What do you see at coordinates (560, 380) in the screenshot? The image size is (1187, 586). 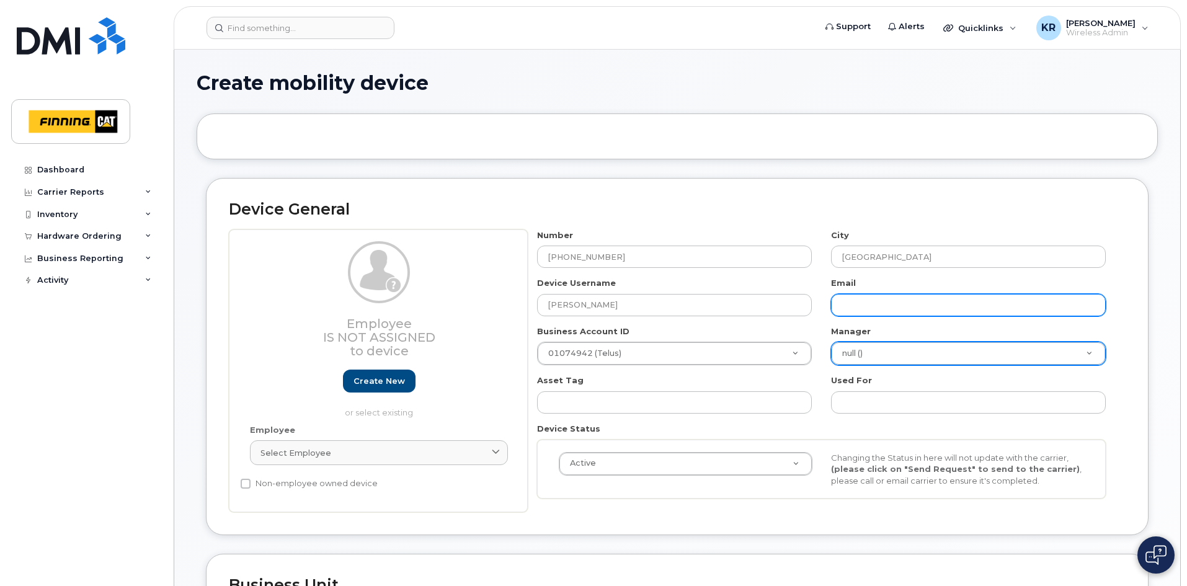 I see `label: Asset Tag` at bounding box center [560, 380].